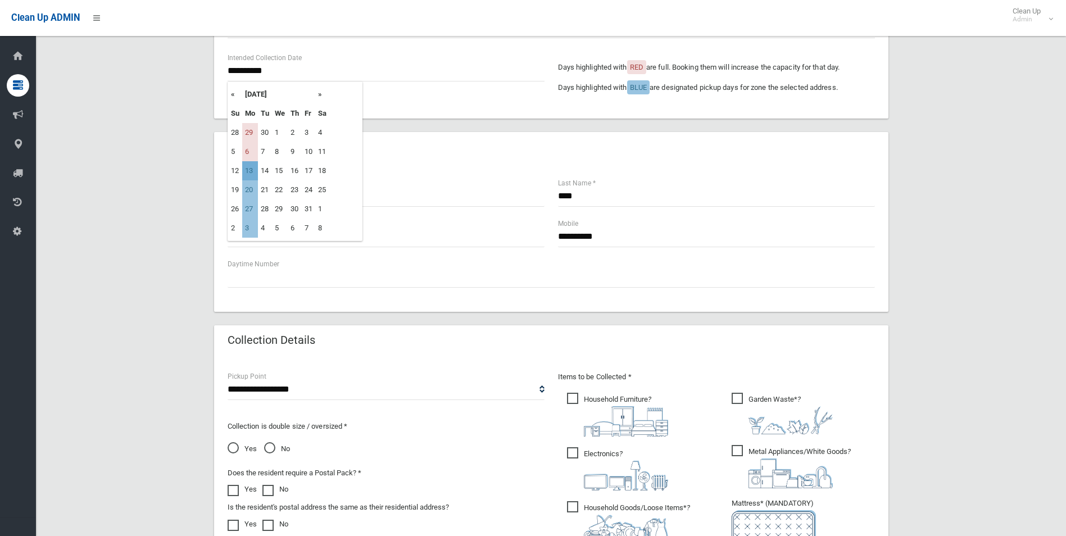  Describe the element at coordinates (790, 473) in the screenshot. I see `img: 36c1b0289cb1767239cdd3de9e694f19.png` at that location.